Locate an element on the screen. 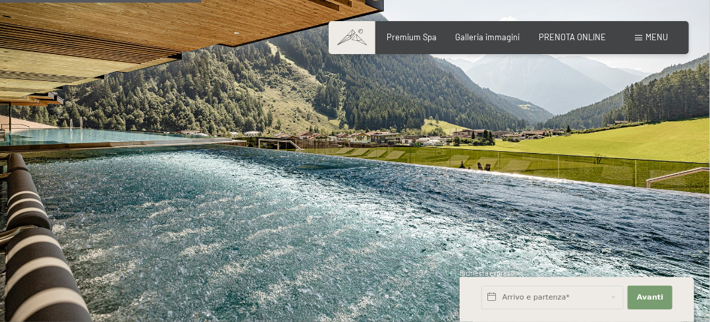  span: Galleria immagini is located at coordinates (488, 37).